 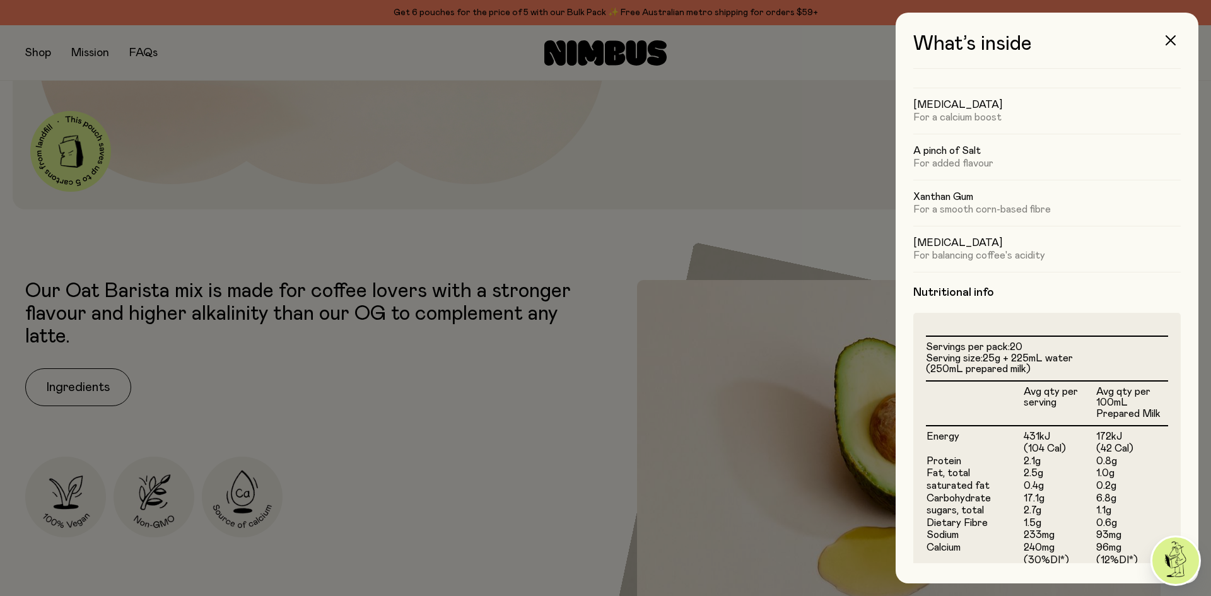 I want to click on th: Avg qty per 100mL Prepared Milk, so click(x=1132, y=403).